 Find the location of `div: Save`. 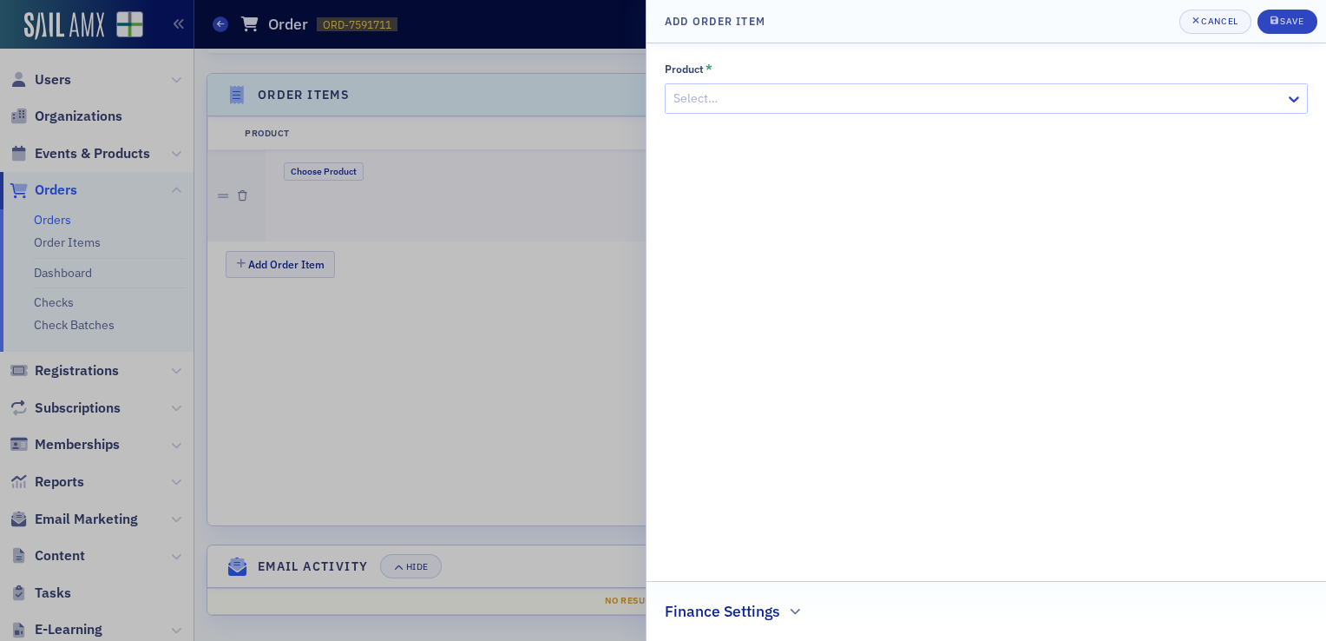

div: Save is located at coordinates (1292, 21).